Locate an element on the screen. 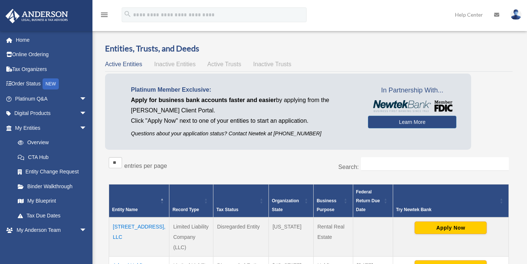 The width and height of the screenshot is (527, 264). a: Entity Change Request is located at coordinates (52, 172).